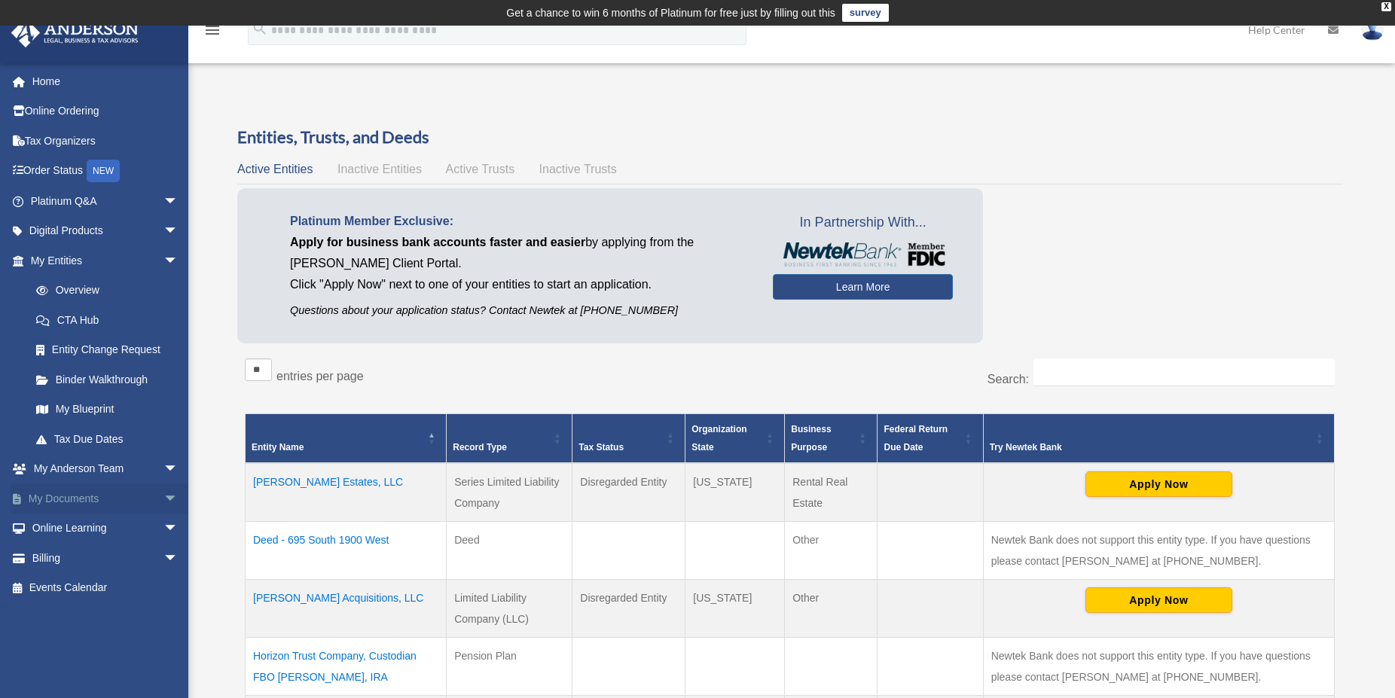  What do you see at coordinates (107, 410) in the screenshot?
I see `a: My Blueprint` at bounding box center [107, 410].